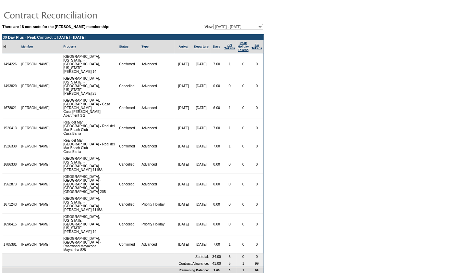  I want to click on a: Arrival, so click(183, 47).